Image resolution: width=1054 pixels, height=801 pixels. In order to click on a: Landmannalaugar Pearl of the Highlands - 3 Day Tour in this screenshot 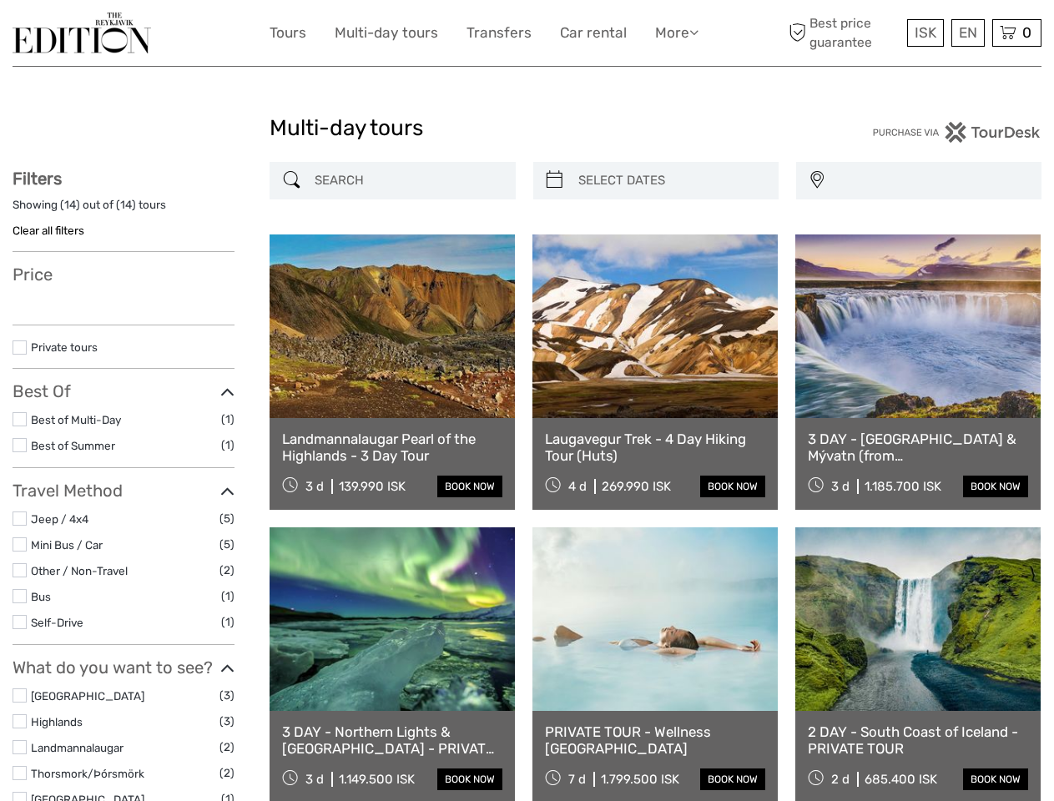, I will do `click(392, 447)`.